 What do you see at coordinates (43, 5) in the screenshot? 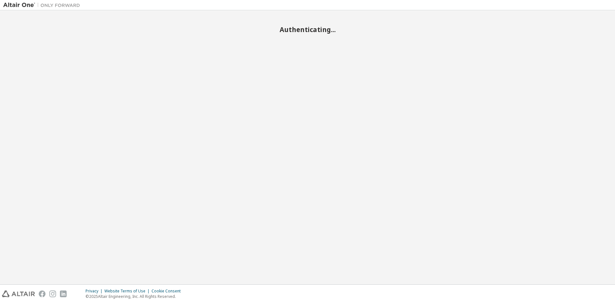
I see `img: Altair One` at bounding box center [43, 5].